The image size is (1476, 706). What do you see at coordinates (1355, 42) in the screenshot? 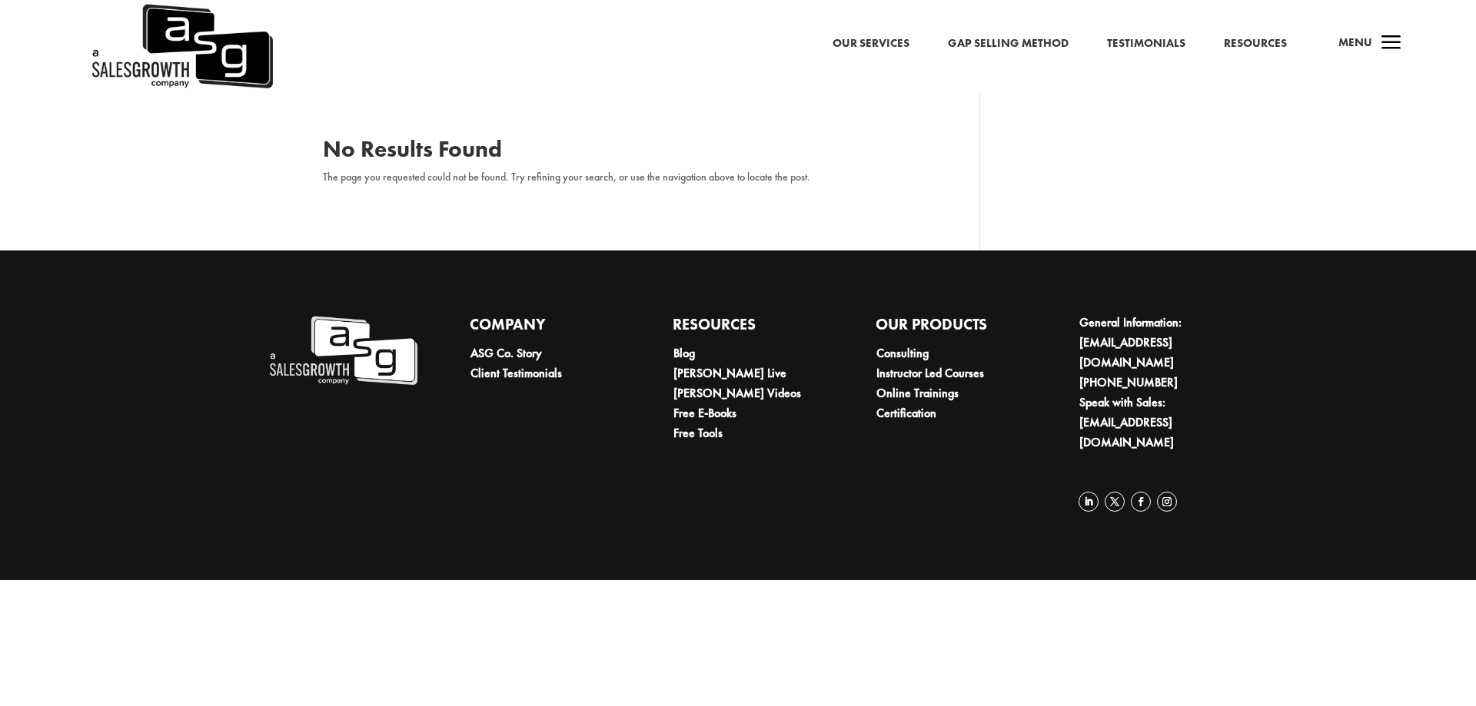
I see `span: Menu` at bounding box center [1355, 42].